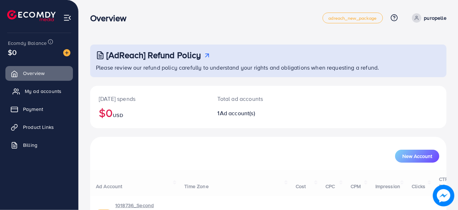  What do you see at coordinates (111, 18) in the screenshot?
I see `h3: Overview` at bounding box center [111, 18].